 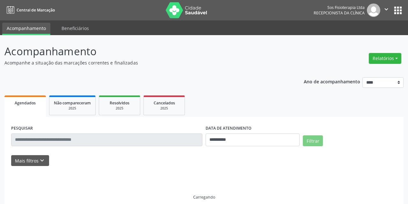 What do you see at coordinates (204, 197) in the screenshot?
I see `div: Carregando` at bounding box center [204, 197].